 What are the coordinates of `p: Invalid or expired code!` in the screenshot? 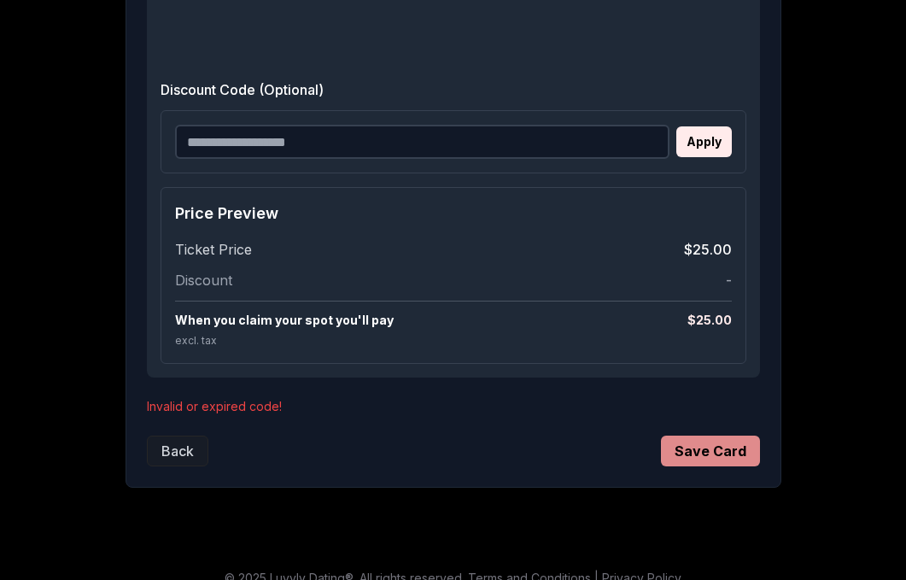 It's located at (454, 407).